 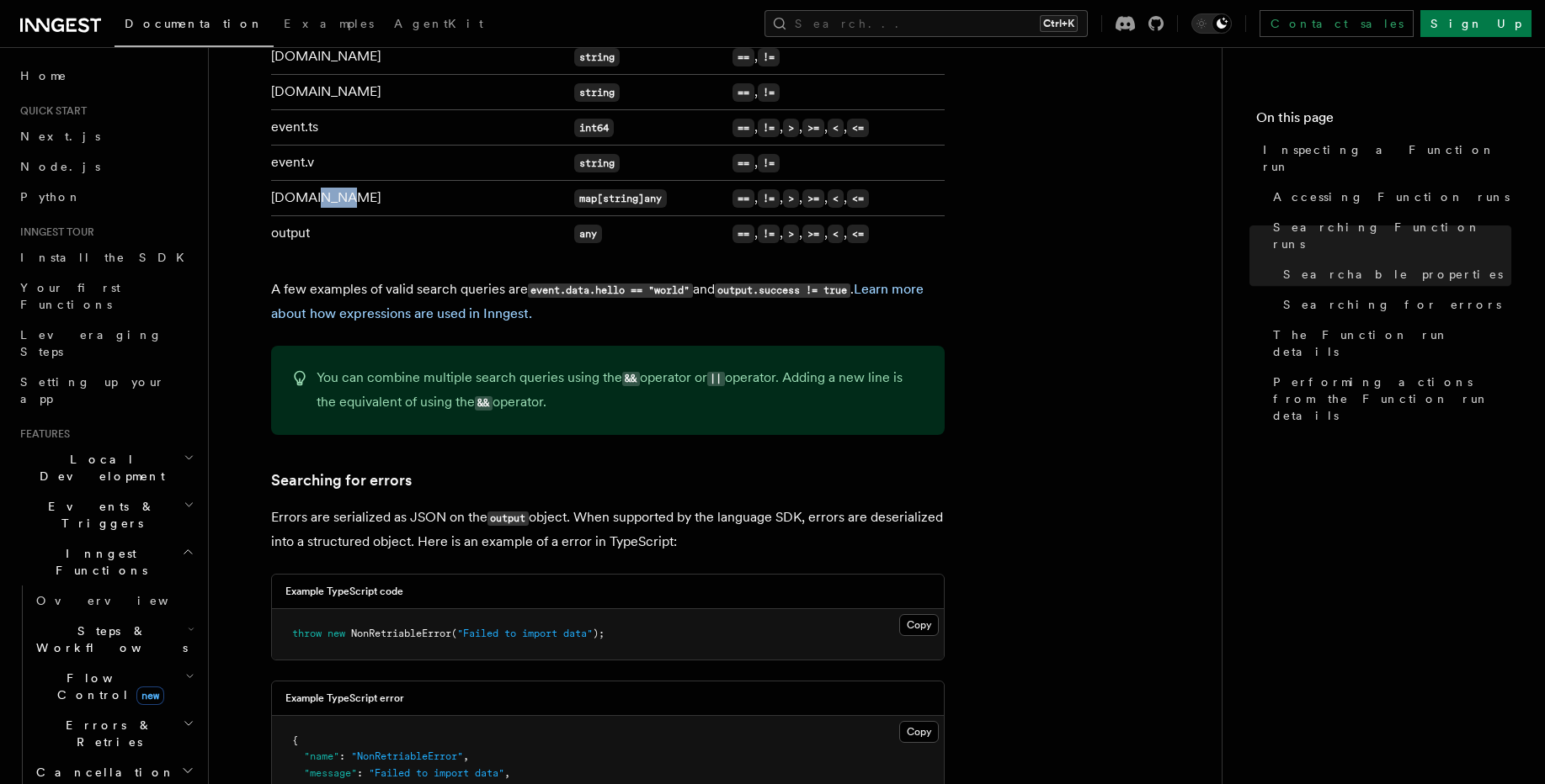 I want to click on h4: On this page, so click(x=1383, y=121).